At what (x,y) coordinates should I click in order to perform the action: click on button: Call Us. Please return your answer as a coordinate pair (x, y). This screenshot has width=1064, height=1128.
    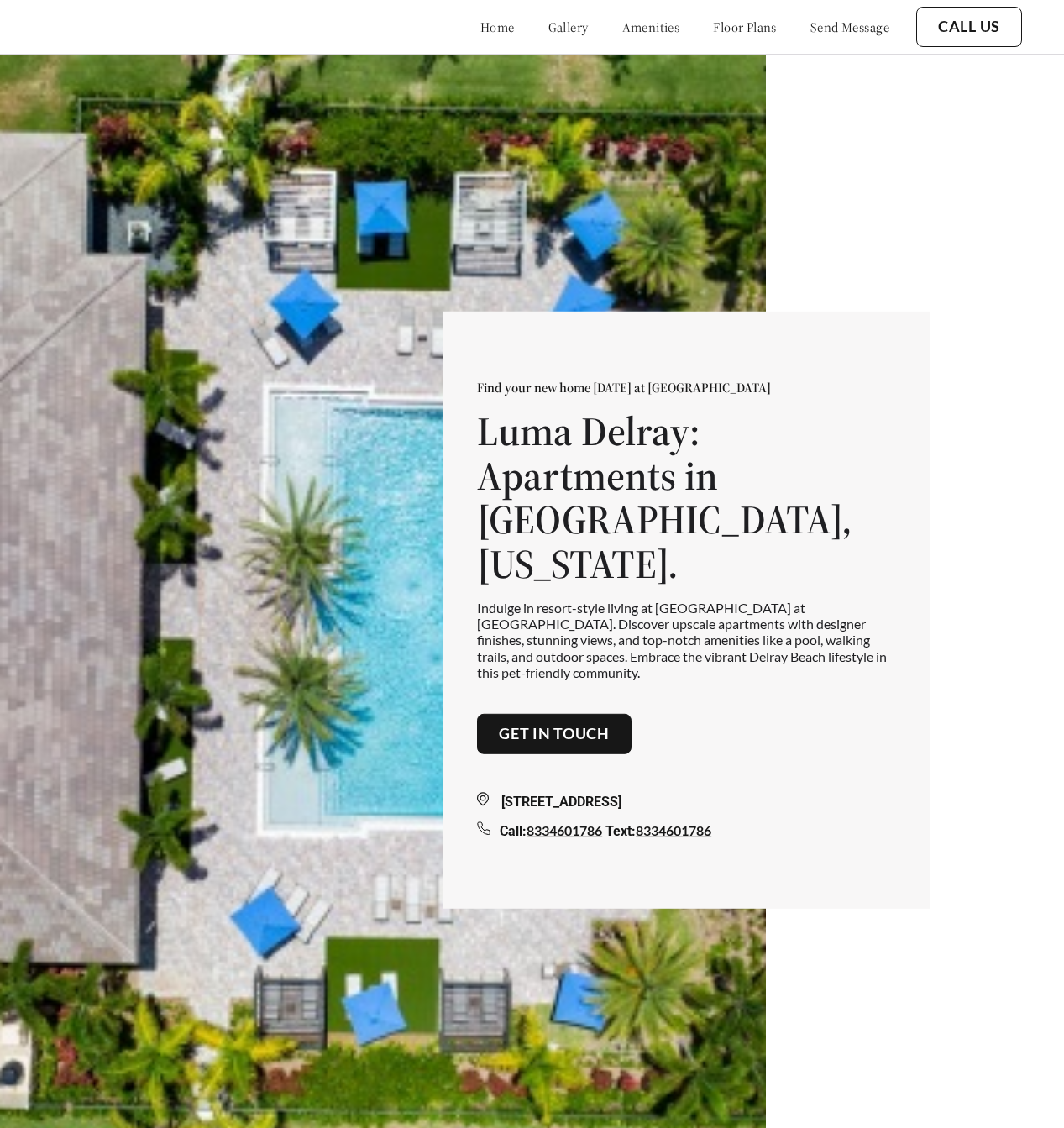
    Looking at the image, I should click on (969, 27).